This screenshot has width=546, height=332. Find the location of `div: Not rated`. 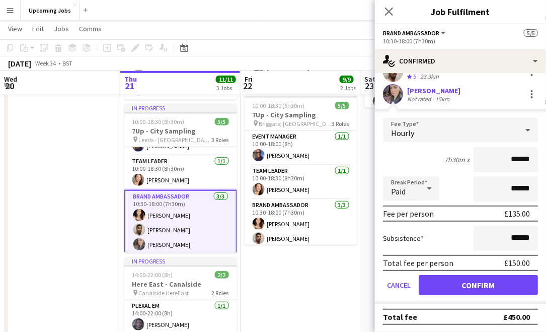

div: Not rated is located at coordinates (420, 99).